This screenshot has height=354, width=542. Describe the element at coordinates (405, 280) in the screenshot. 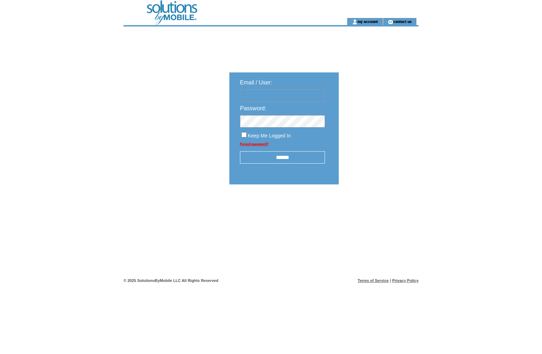

I see `a: Privacy Policy` at that location.